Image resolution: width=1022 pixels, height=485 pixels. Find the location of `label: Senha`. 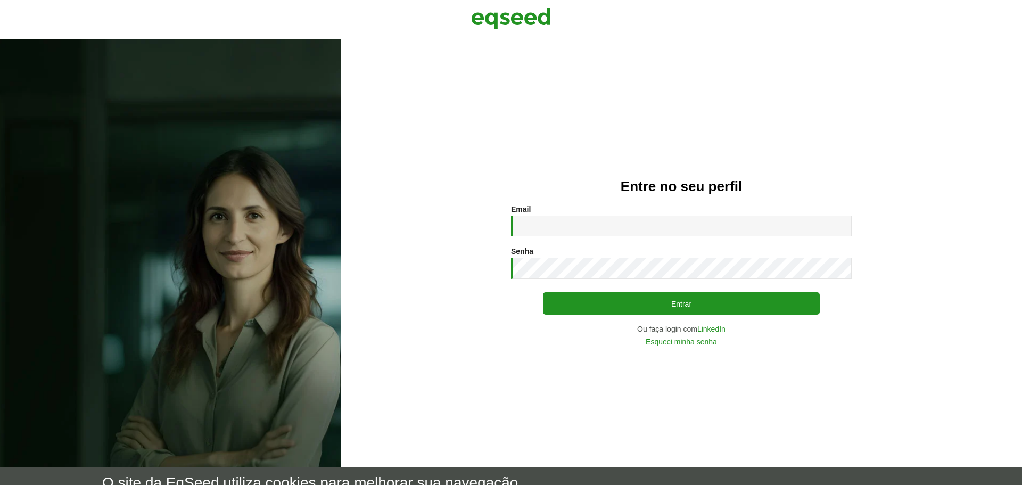

label: Senha is located at coordinates (522, 251).